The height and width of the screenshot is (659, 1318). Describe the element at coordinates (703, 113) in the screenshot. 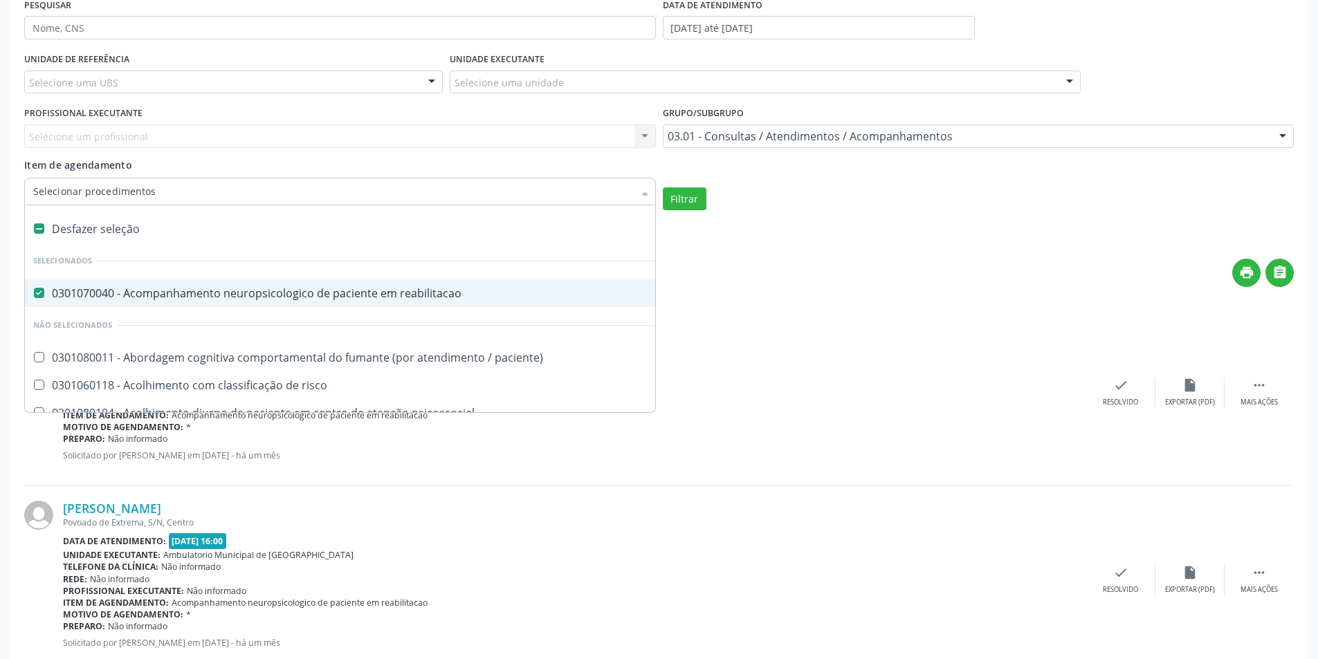

I see `label: Grupo/Subgrupo` at that location.